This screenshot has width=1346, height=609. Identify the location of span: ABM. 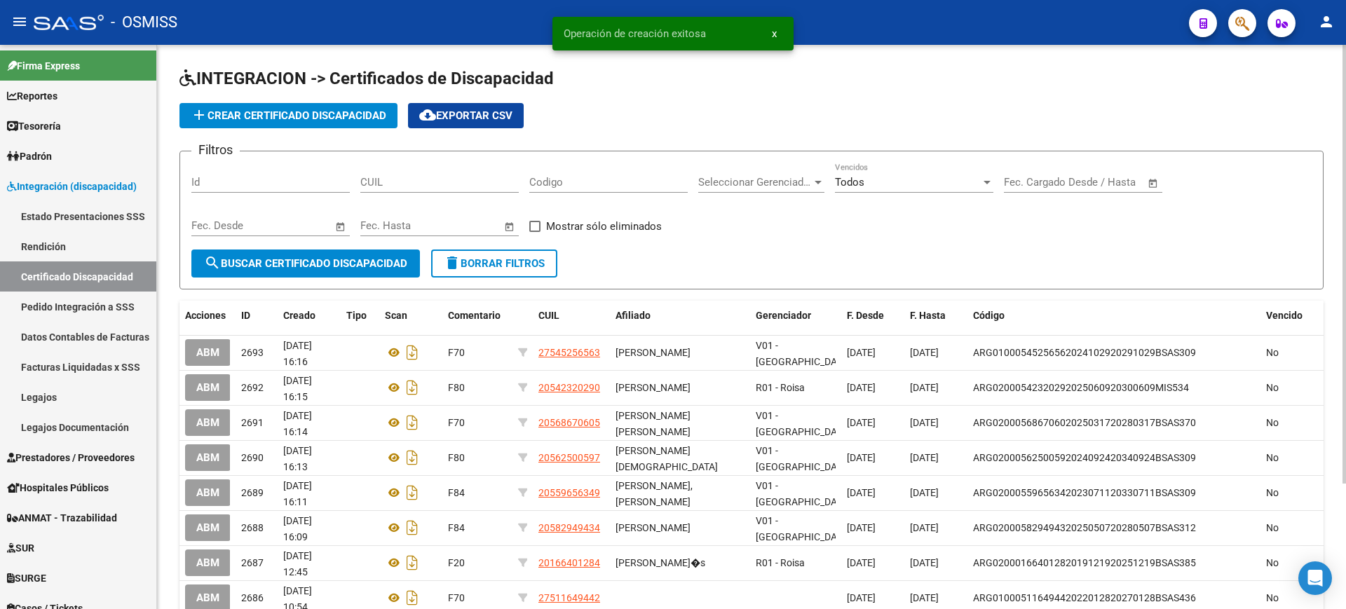
(207, 353).